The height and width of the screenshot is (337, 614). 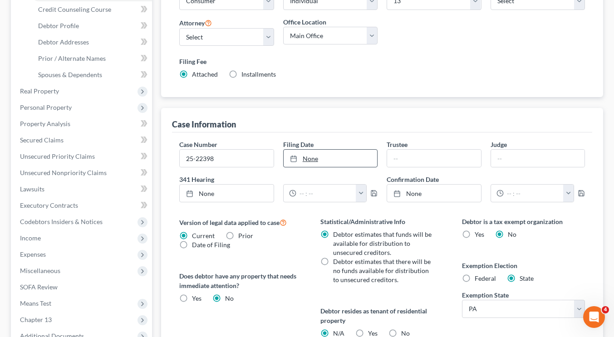 What do you see at coordinates (211, 245) in the screenshot?
I see `span: Date of Filing` at bounding box center [211, 245].